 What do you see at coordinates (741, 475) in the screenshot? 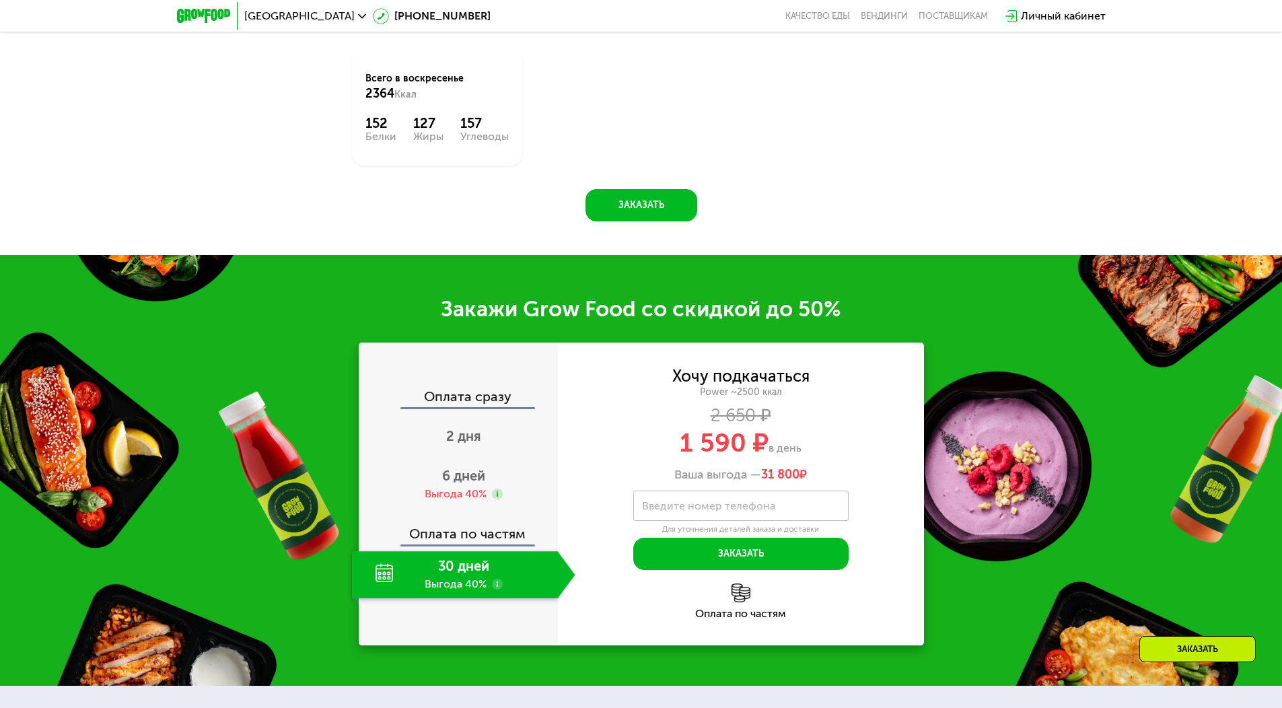
I see `div: Ваша выгода —` at bounding box center [741, 475].